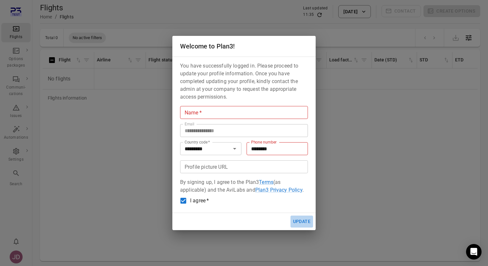 The width and height of the screenshot is (488, 266). What do you see at coordinates (244, 81) in the screenshot?
I see `p: You have successfully logged in. Please proceed to update your profile information. Once you have...` at bounding box center [244, 81].